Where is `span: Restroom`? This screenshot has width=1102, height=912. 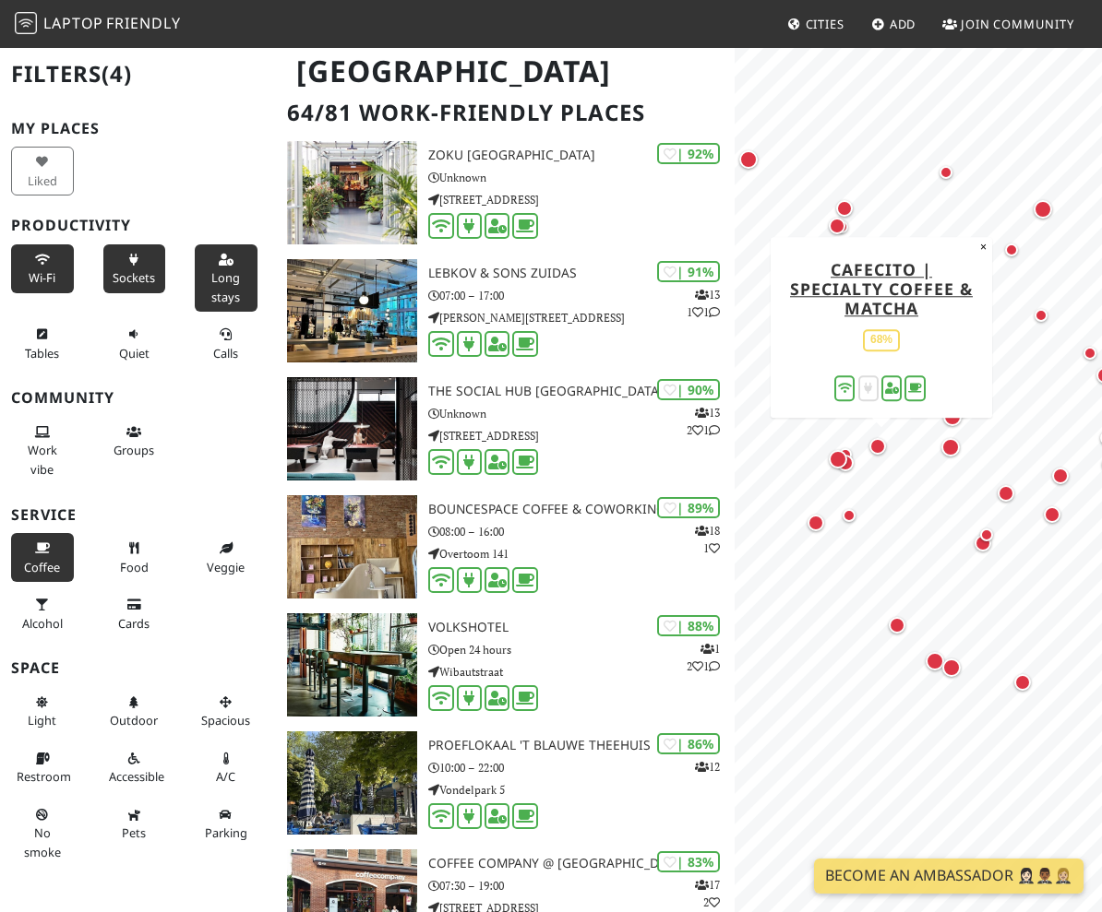
span: Restroom is located at coordinates (43, 777).